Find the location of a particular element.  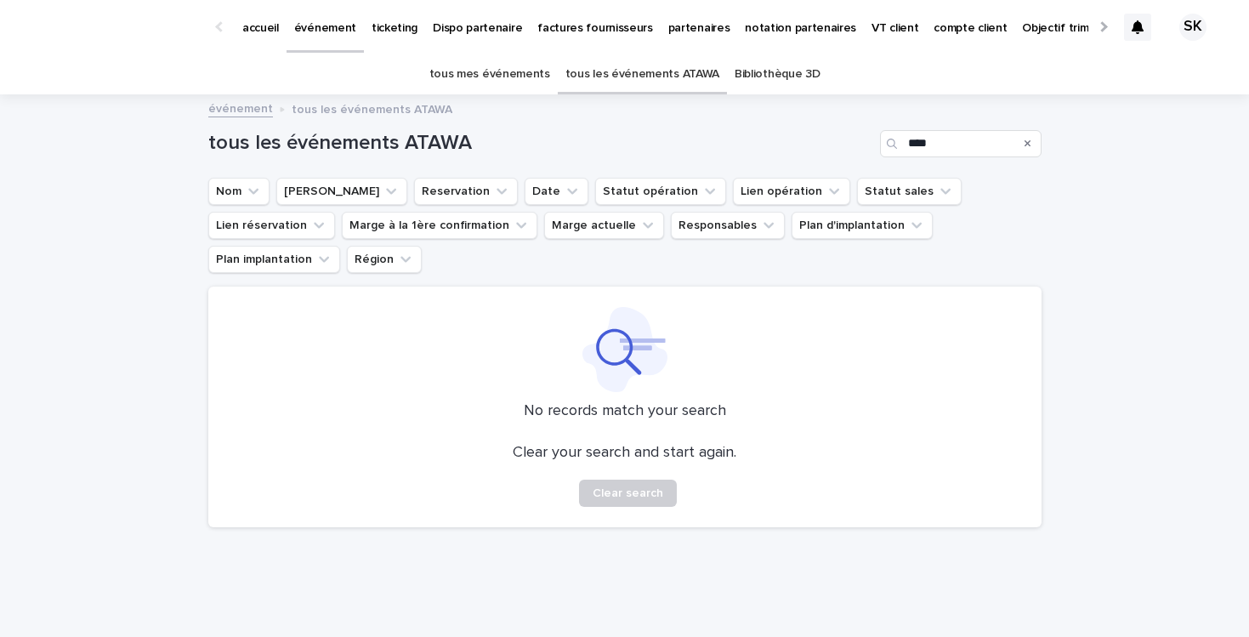

button: Lien opération is located at coordinates (792, 191).